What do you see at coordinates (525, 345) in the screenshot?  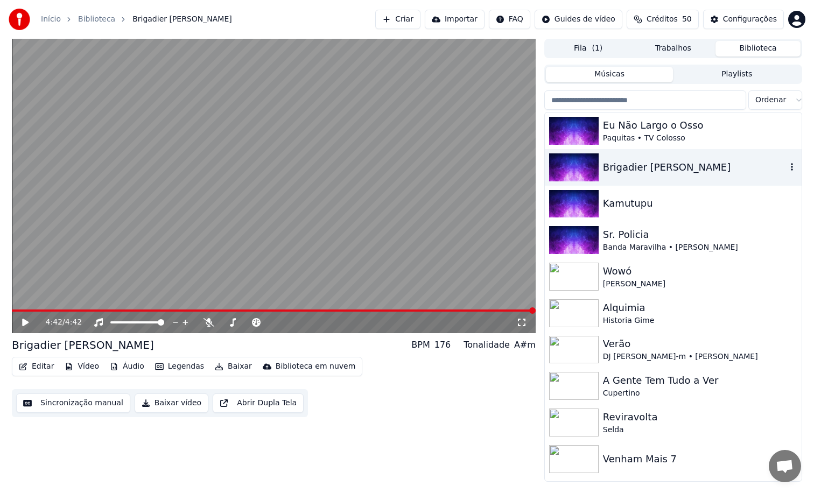 I see `div: A#m` at bounding box center [525, 345].